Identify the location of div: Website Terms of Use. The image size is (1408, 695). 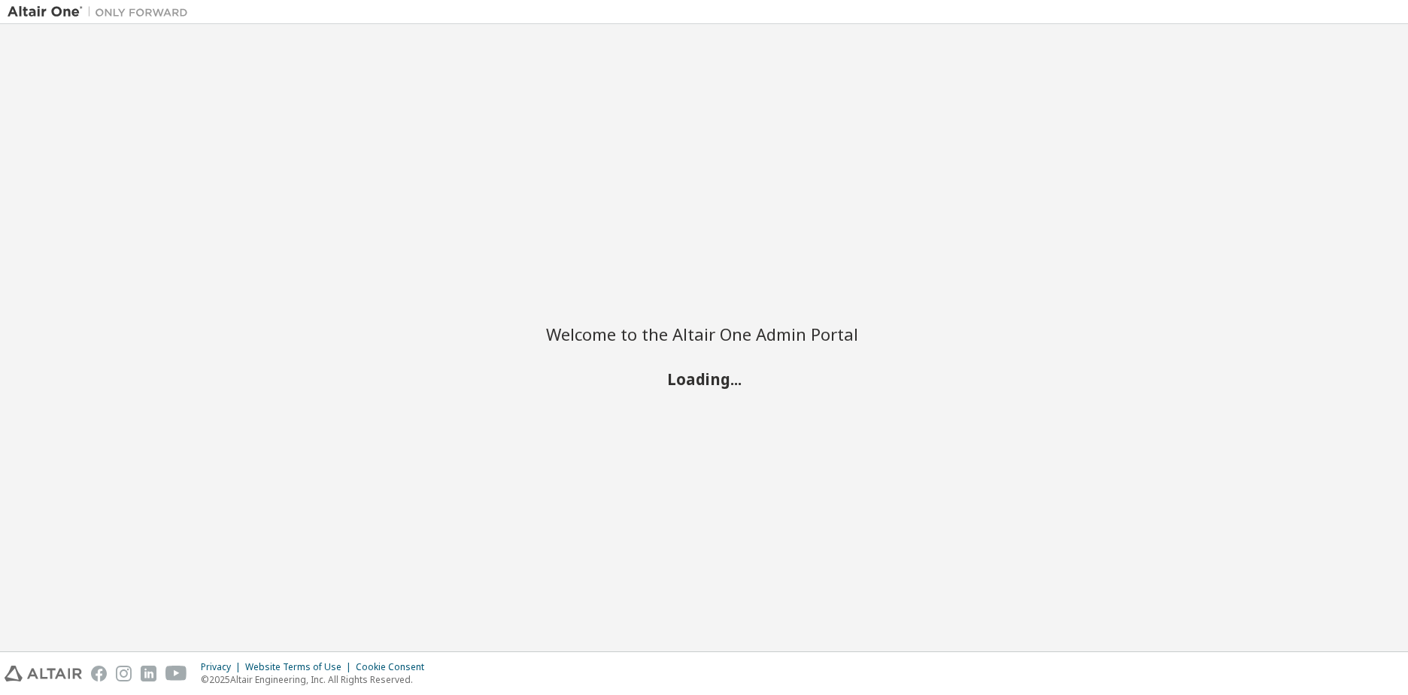
(300, 667).